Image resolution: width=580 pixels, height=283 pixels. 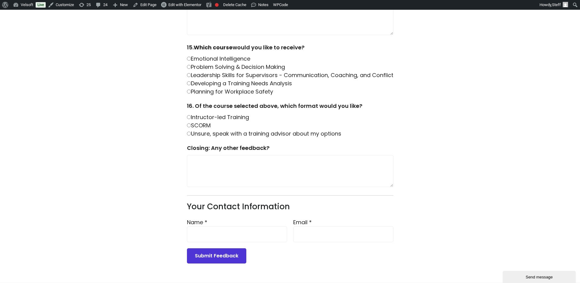 I want to click on strong: Which course, so click(x=213, y=47).